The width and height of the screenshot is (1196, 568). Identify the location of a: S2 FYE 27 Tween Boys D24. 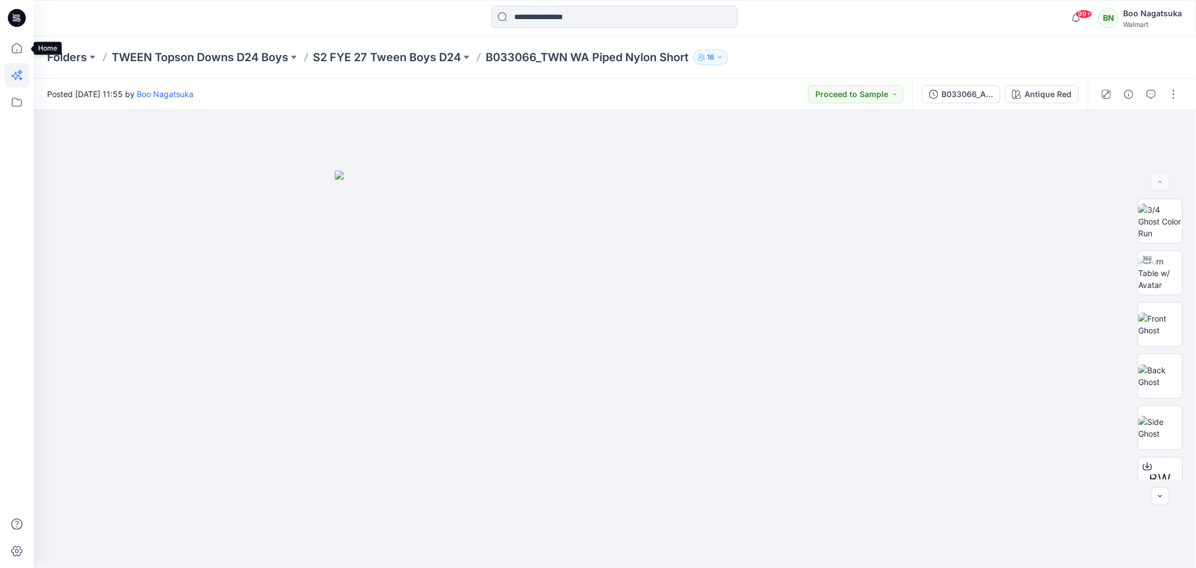
(387, 57).